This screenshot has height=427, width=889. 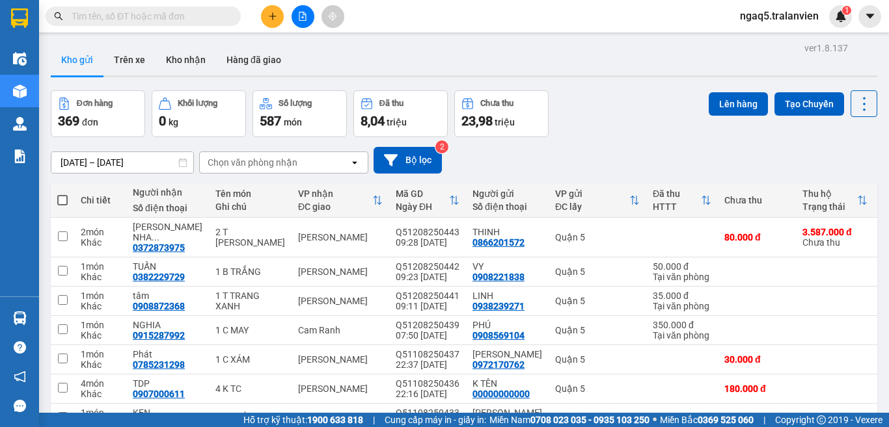 What do you see at coordinates (477, 121) in the screenshot?
I see `span: 23,98` at bounding box center [477, 121].